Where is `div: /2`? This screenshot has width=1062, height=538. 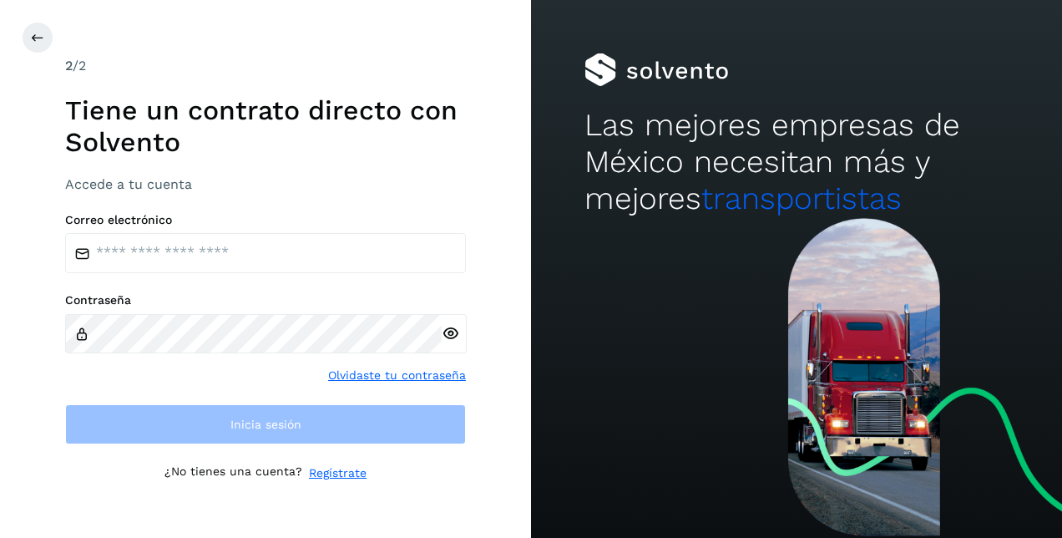
div: /2 is located at coordinates (266, 66).